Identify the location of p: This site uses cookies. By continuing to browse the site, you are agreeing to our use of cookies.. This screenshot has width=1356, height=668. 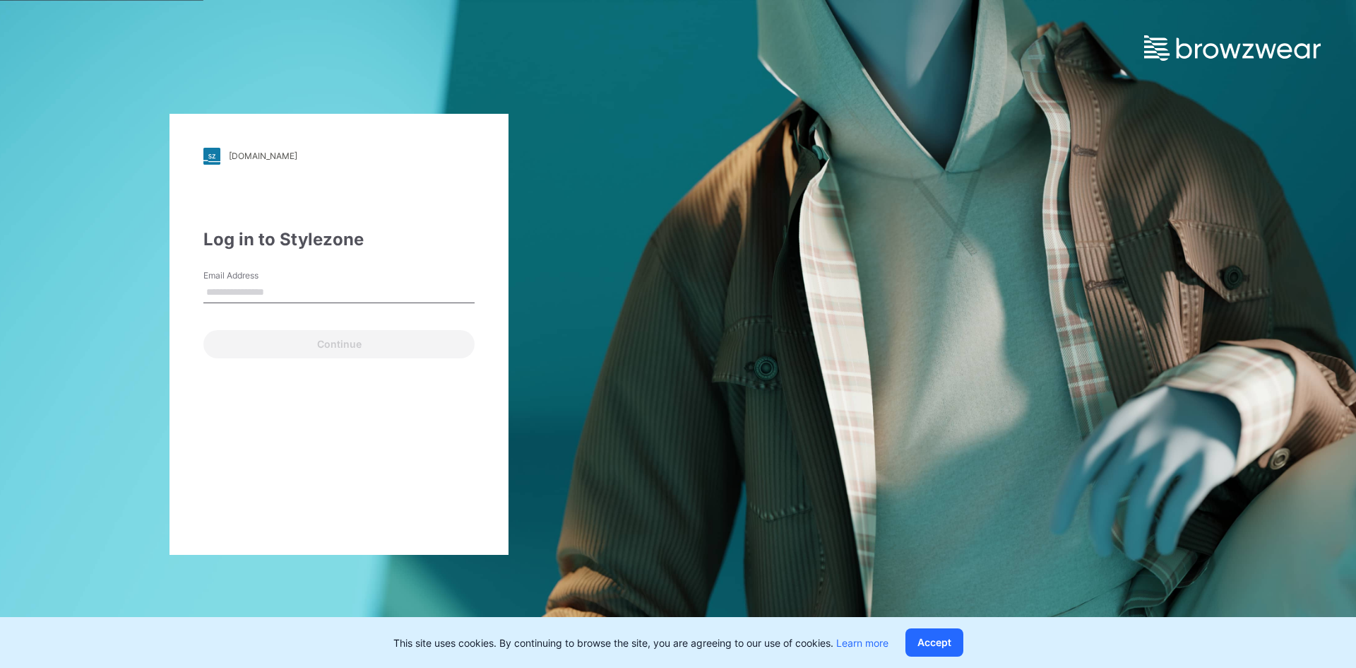
(641, 642).